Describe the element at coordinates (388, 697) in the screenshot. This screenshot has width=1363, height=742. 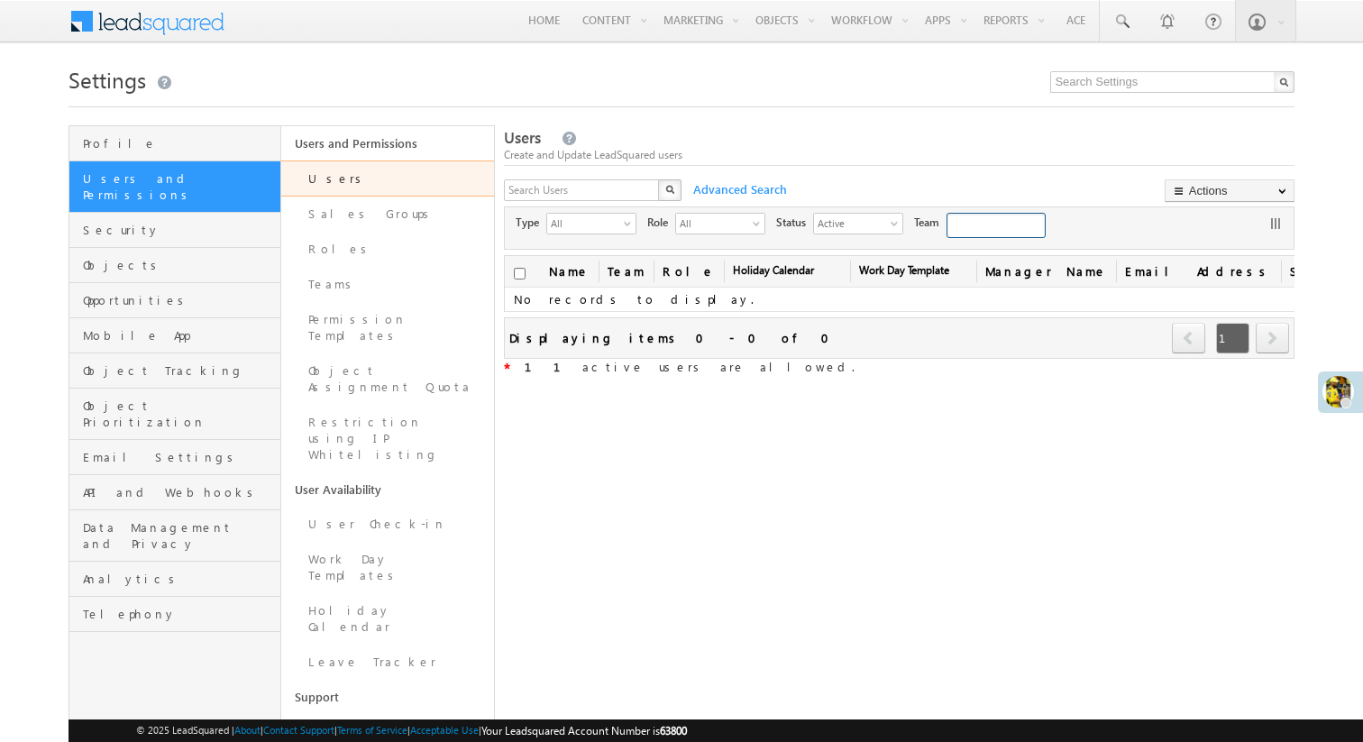
I see `a: Support` at that location.